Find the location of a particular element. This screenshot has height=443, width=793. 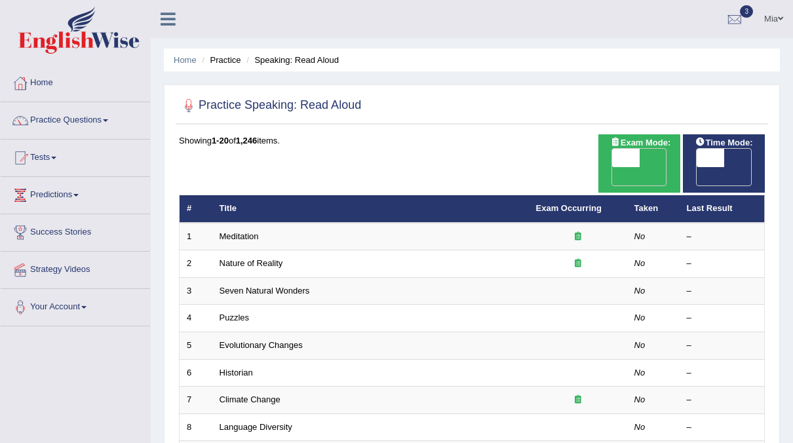

a: Climate Change is located at coordinates (250, 399).